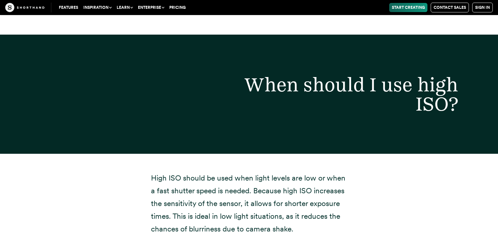  Describe the element at coordinates (408, 8) in the screenshot. I see `a: Start Creating` at that location.